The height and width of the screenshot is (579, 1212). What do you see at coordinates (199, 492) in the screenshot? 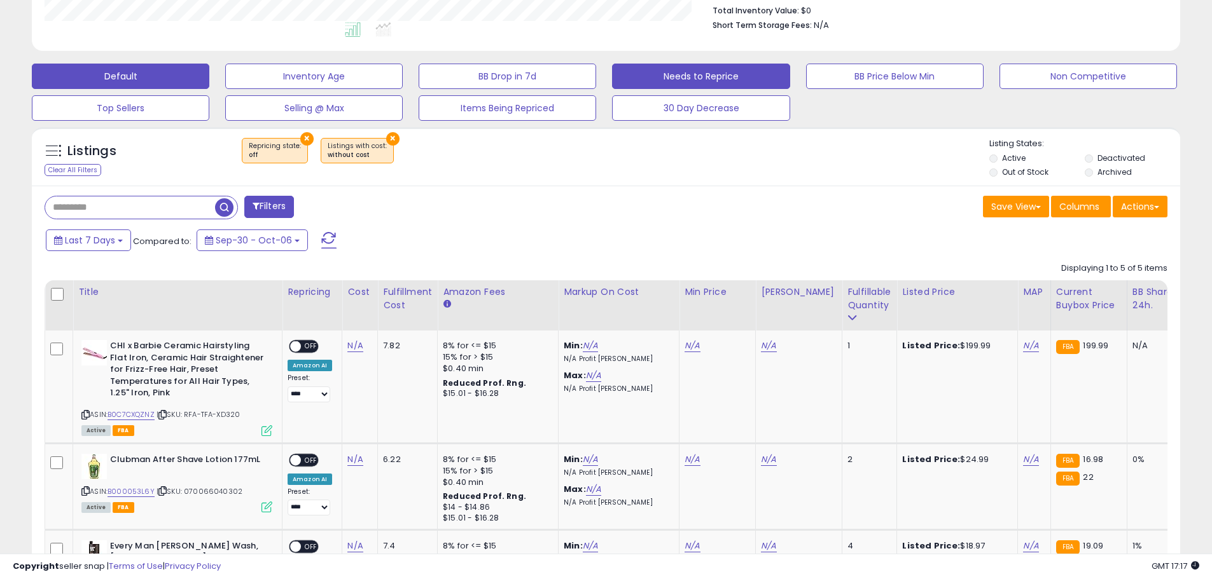
I see `span: | SKU: 070066040302` at bounding box center [199, 492].